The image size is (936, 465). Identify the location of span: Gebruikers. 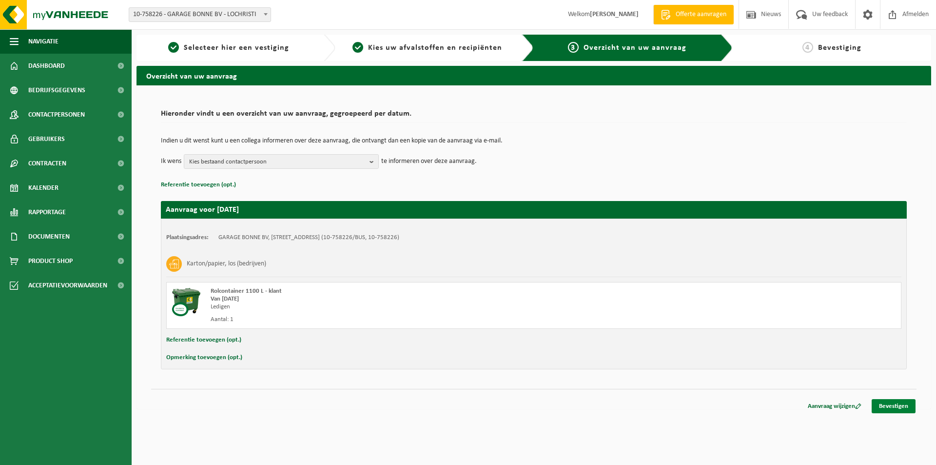
(46, 139).